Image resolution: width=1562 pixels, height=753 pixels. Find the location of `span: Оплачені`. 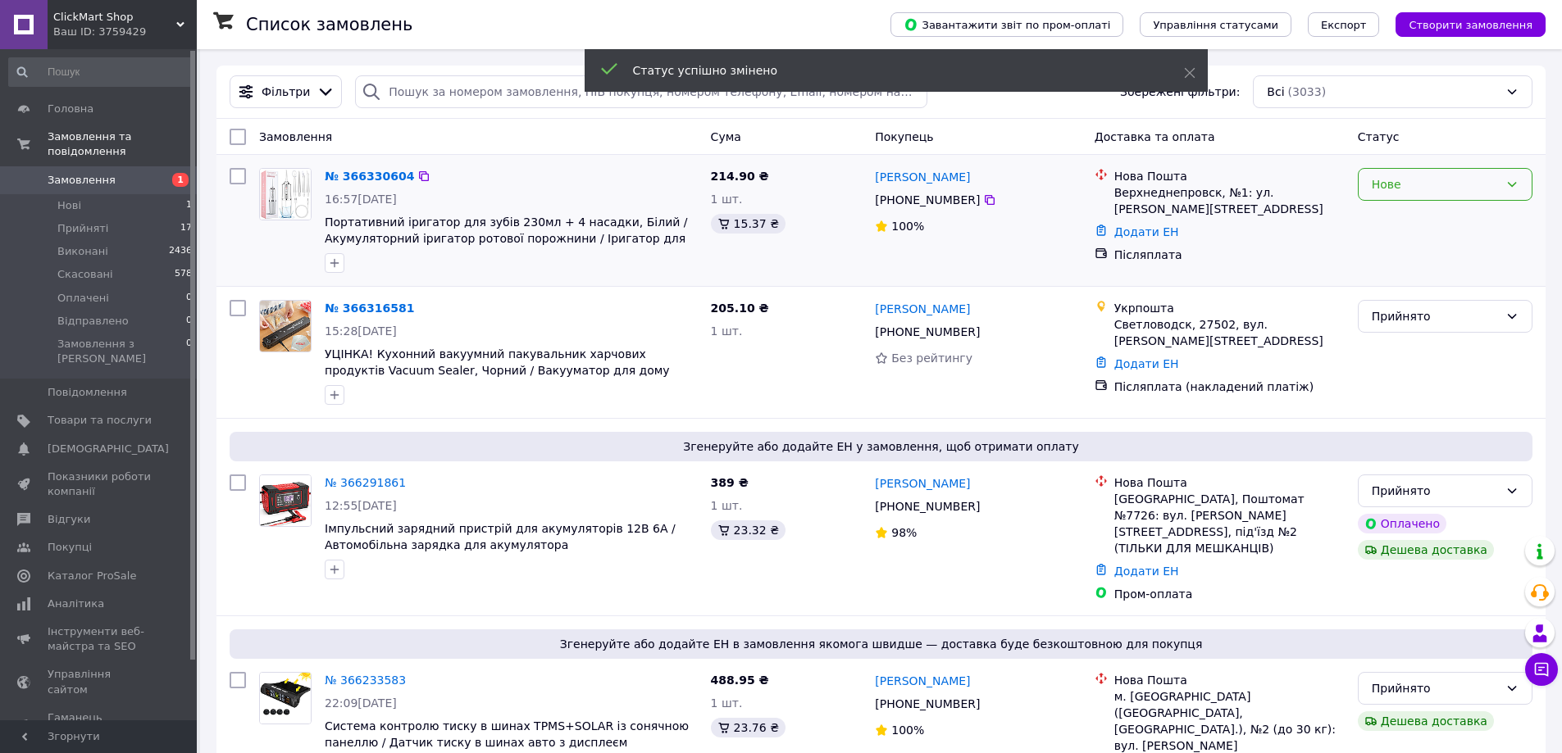

span: Оплачені is located at coordinates (83, 298).